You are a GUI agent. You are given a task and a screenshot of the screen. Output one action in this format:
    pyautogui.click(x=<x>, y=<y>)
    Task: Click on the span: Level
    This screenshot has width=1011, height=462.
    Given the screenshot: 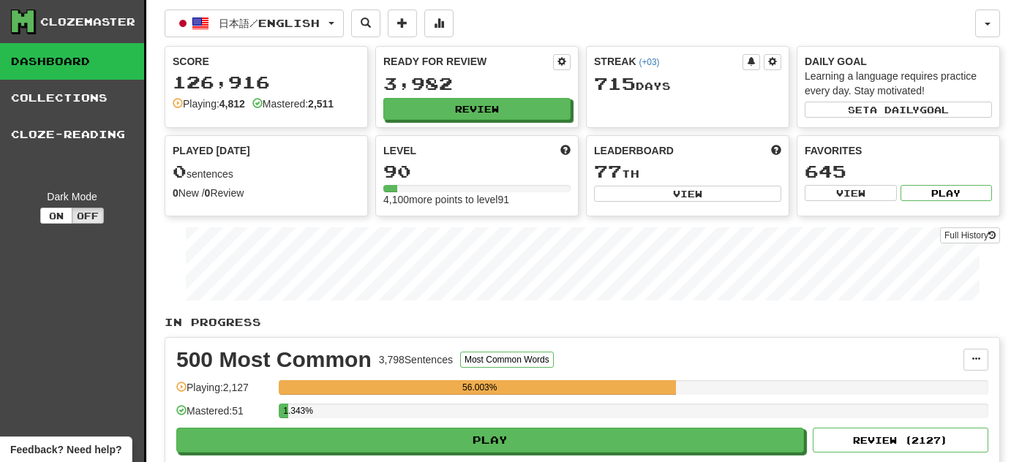 What is the action you would take?
    pyautogui.click(x=399, y=151)
    